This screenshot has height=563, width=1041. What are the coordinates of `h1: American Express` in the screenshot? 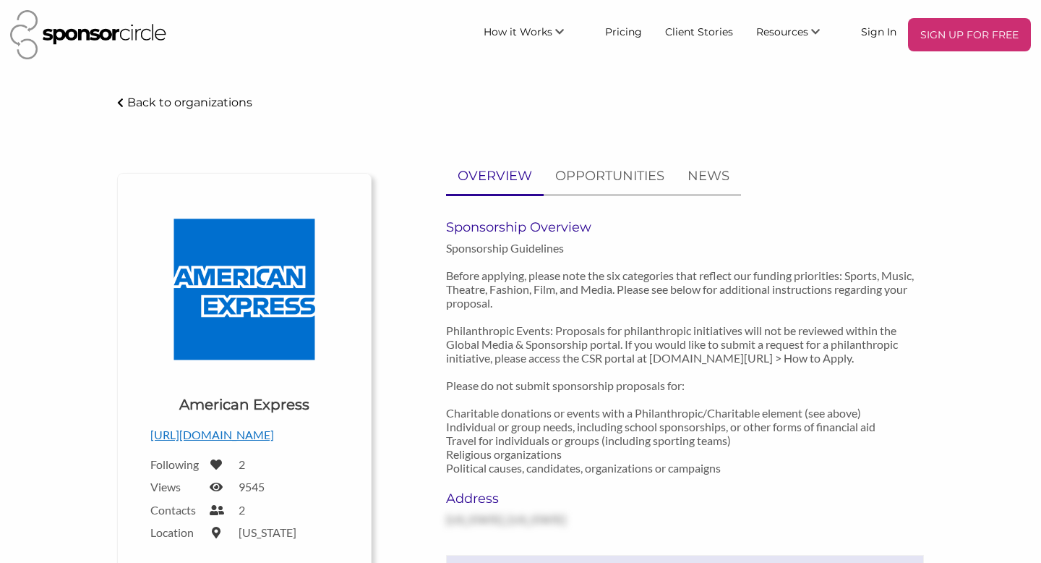 It's located at (244, 404).